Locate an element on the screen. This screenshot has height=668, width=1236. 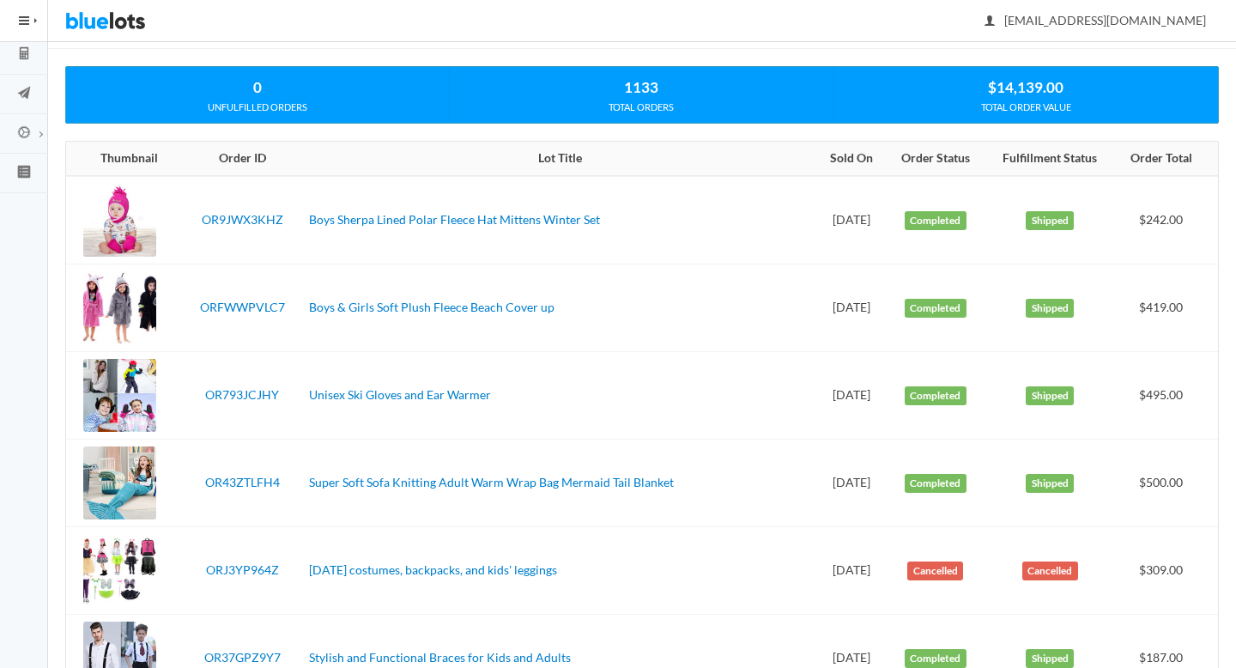
a: Stylish and Functional Braces for Kids and Adults is located at coordinates (439, 657).